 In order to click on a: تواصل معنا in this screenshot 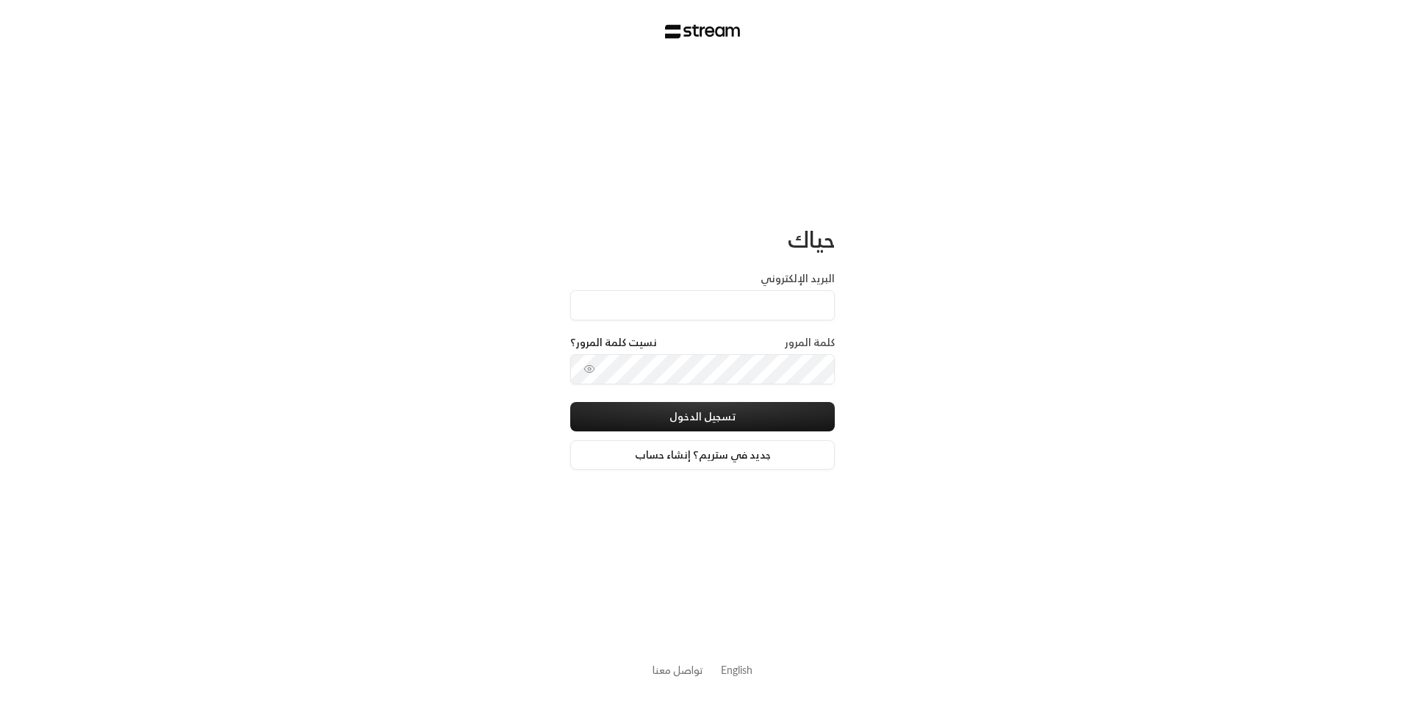, I will do `click(677, 669)`.